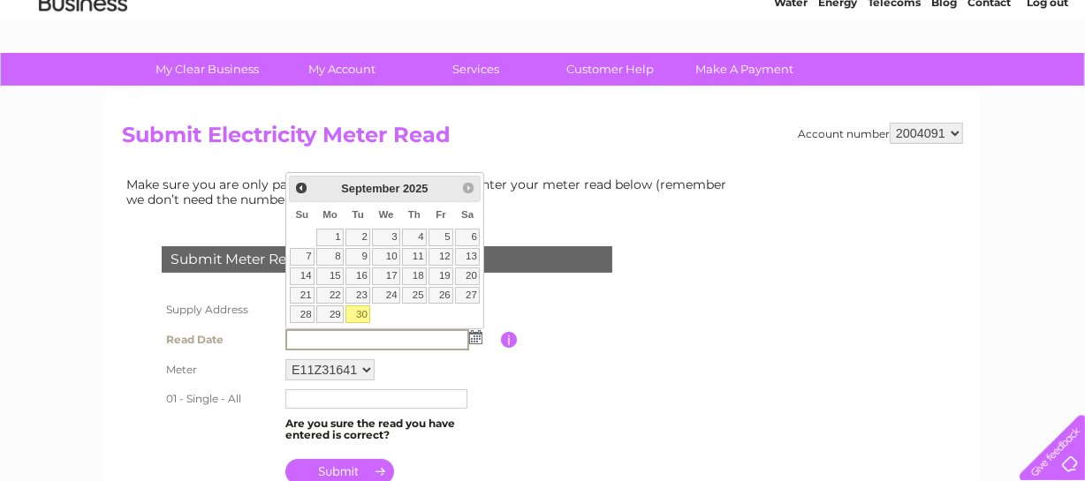 The width and height of the screenshot is (1085, 481). I want to click on span: Sunday, so click(301, 215).